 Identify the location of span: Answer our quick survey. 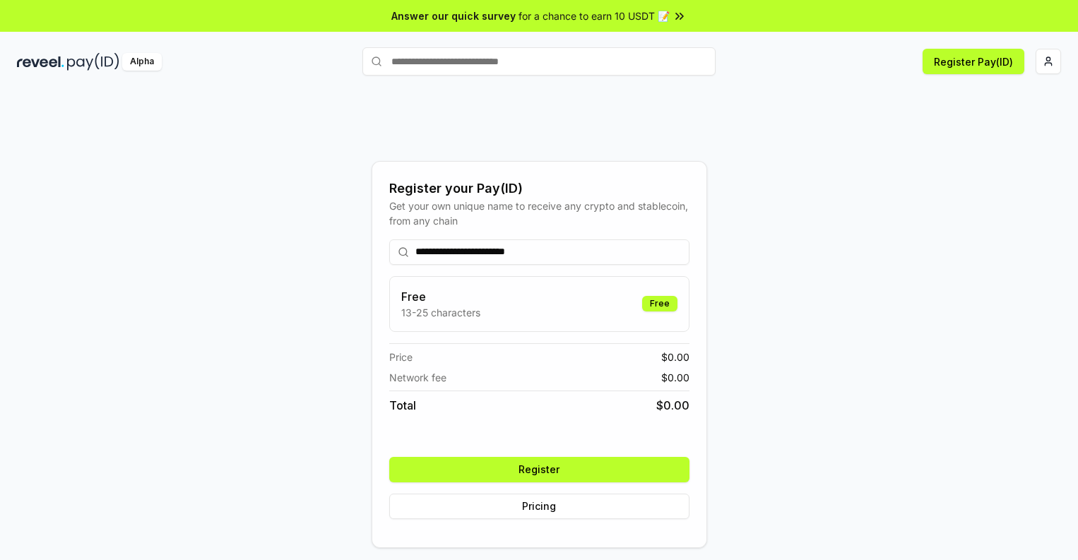
(453, 16).